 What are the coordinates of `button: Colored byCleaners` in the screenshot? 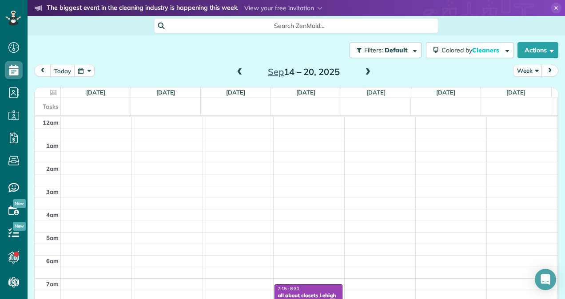 It's located at (470, 50).